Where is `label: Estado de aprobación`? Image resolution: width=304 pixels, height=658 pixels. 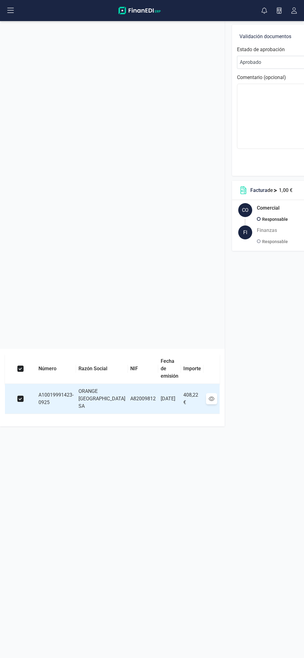 label: Estado de aprobación is located at coordinates (261, 50).